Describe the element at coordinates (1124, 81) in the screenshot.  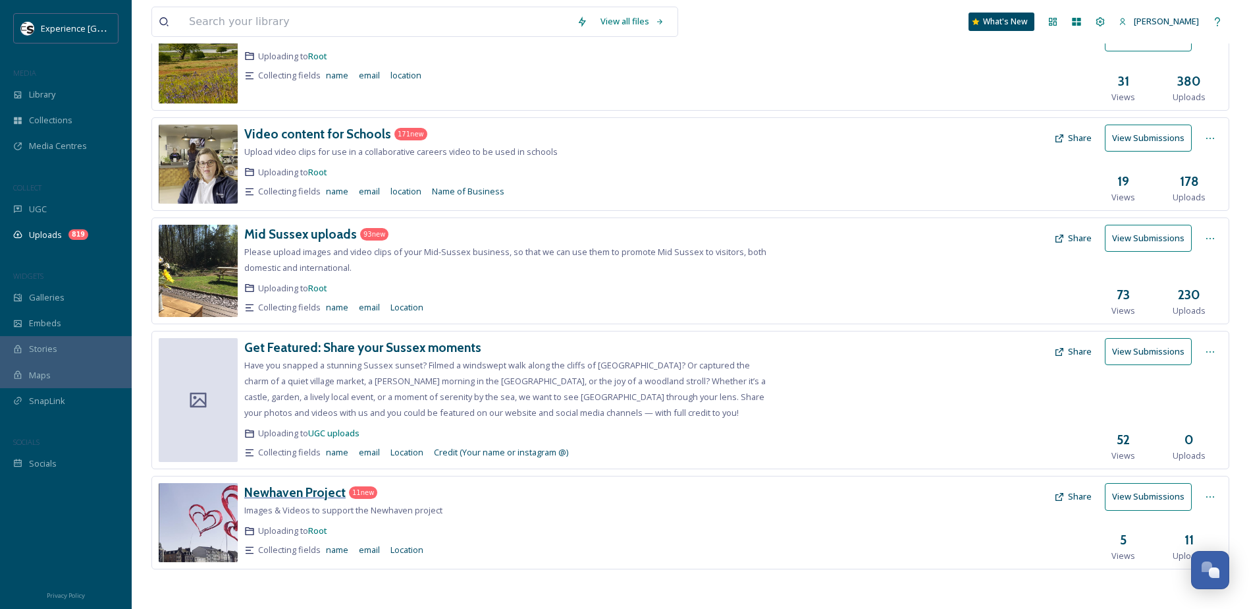
I see `h3: 31` at that location.